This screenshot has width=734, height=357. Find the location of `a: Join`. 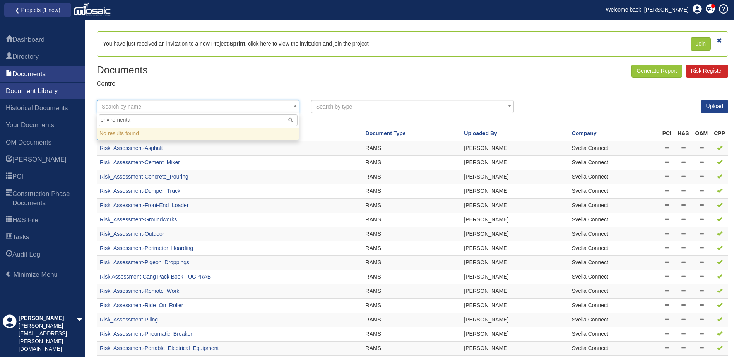

a: Join is located at coordinates (700, 44).